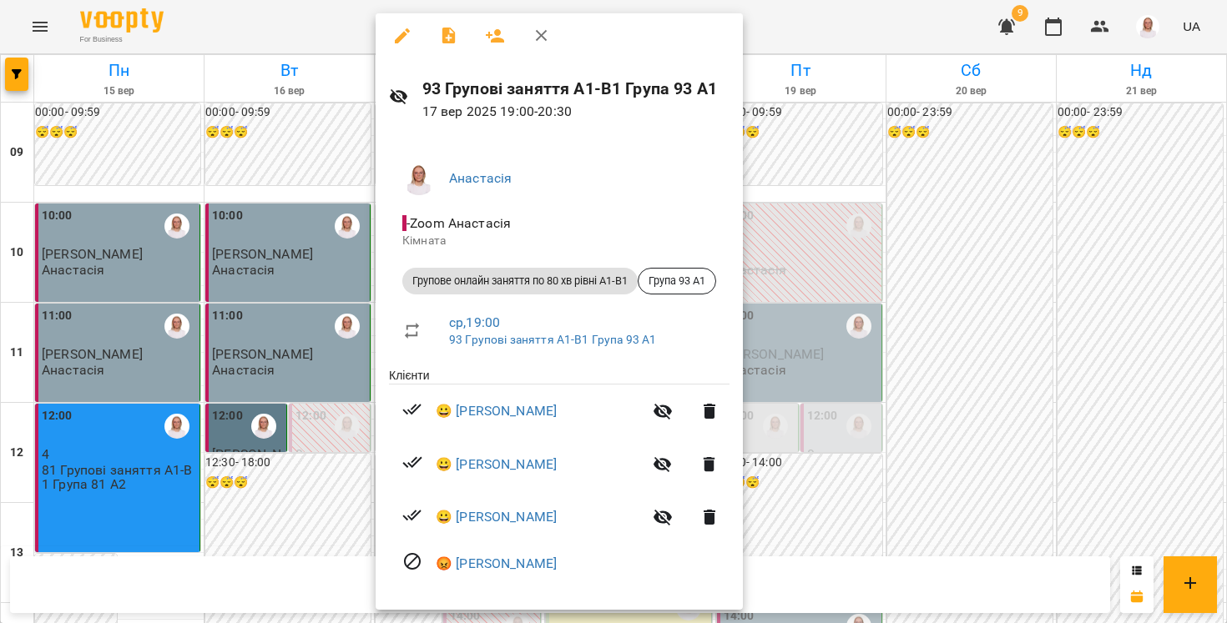 The image size is (1227, 623). Describe the element at coordinates (474, 322) in the screenshot. I see `a: ср , 19:00` at that location.